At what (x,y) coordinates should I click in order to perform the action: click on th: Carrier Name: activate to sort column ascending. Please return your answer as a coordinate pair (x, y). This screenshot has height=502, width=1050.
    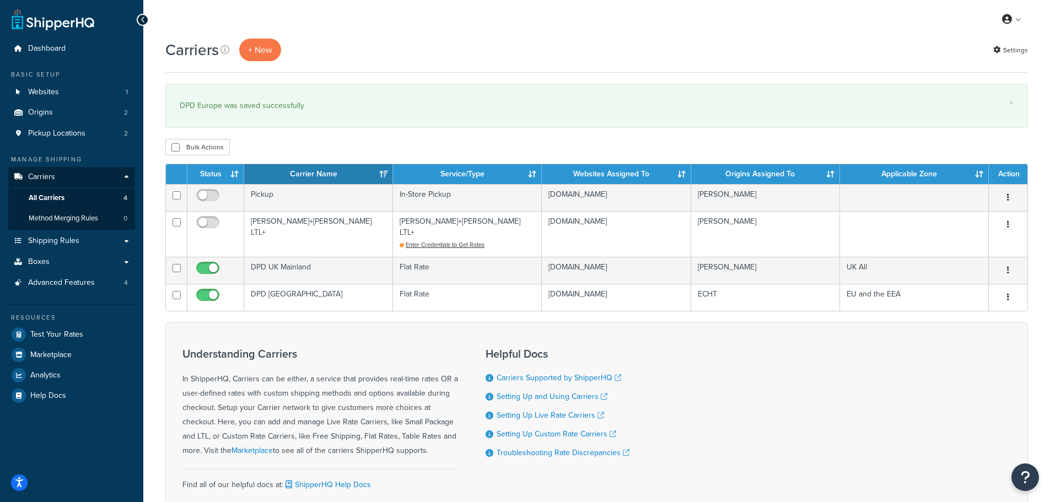
    Looking at the image, I should click on (318, 174).